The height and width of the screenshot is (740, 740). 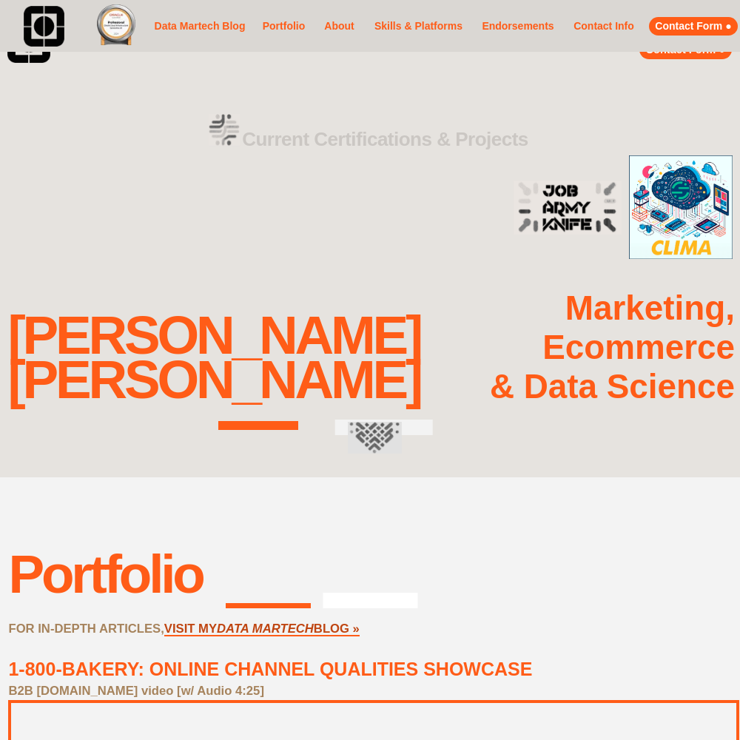 I want to click on a: Data Martech Blog, so click(x=200, y=26).